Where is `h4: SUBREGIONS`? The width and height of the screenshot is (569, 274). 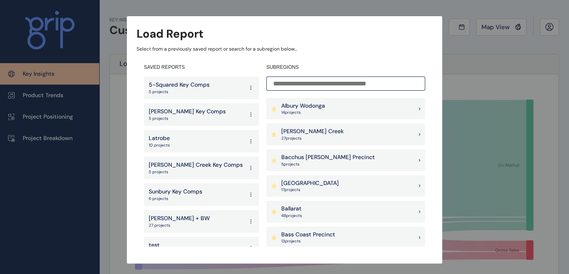
h4: SUBREGIONS is located at coordinates (346, 67).